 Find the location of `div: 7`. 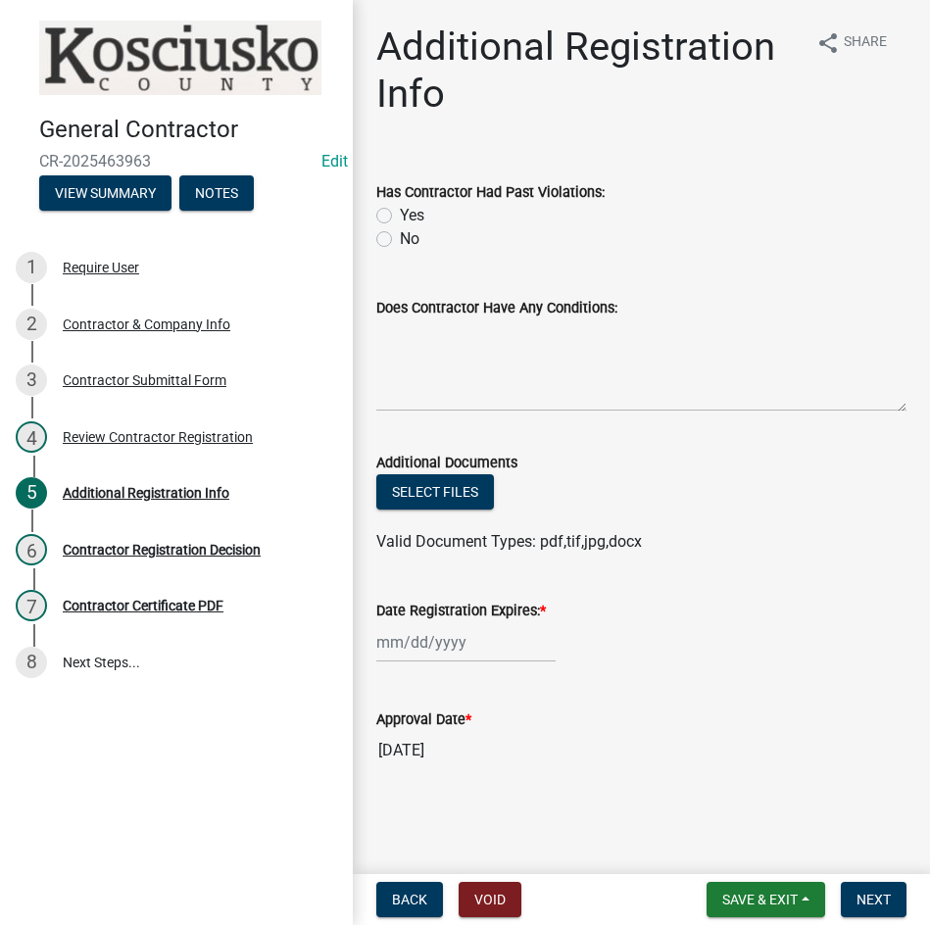

div: 7 is located at coordinates (31, 605).